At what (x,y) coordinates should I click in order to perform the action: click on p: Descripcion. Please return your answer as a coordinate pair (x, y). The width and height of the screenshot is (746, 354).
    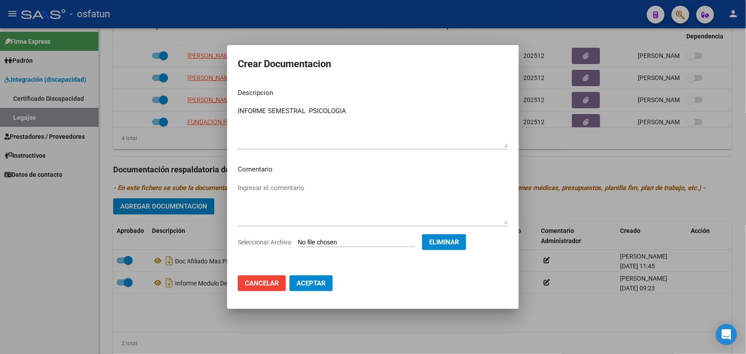
    Looking at the image, I should click on (373, 93).